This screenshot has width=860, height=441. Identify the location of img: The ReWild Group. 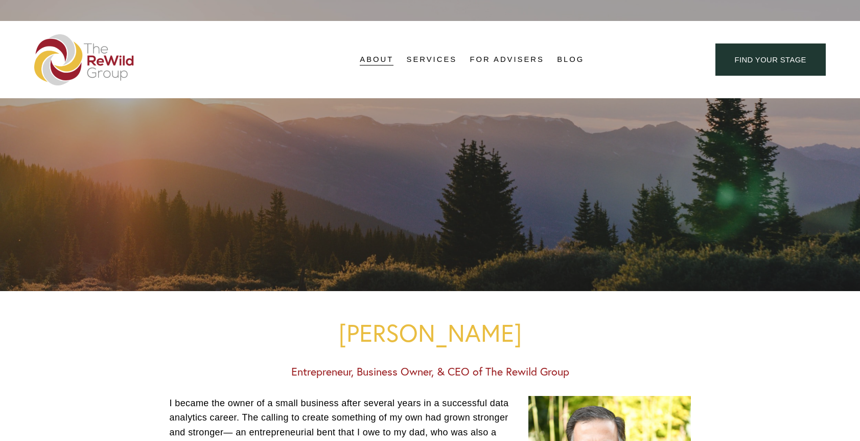
(84, 60).